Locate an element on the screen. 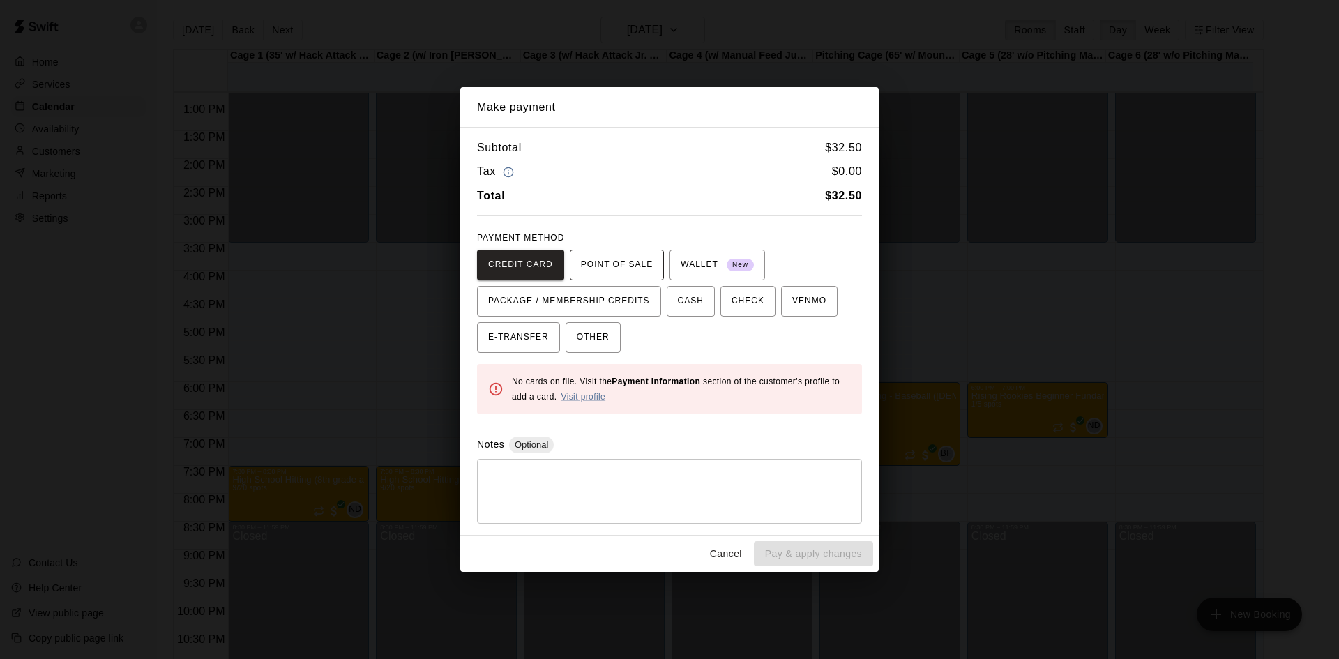 Image resolution: width=1339 pixels, height=659 pixels. span: OTHER is located at coordinates (593, 338).